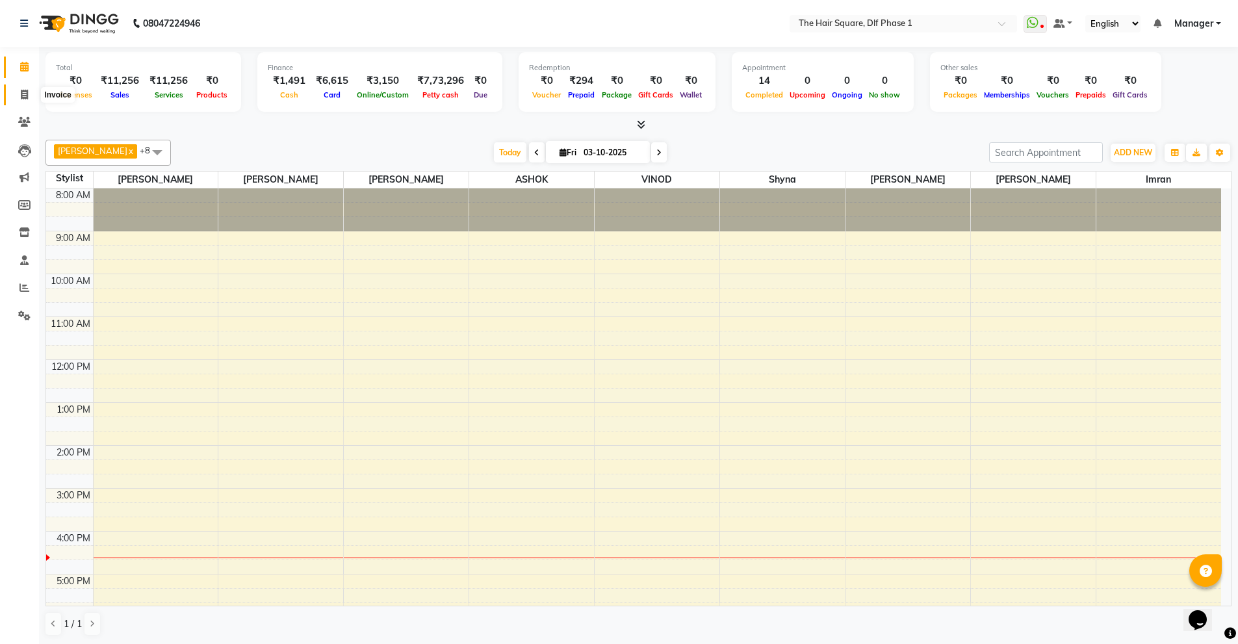 The width and height of the screenshot is (1238, 644). I want to click on div: 10:00 AM, so click(70, 281).